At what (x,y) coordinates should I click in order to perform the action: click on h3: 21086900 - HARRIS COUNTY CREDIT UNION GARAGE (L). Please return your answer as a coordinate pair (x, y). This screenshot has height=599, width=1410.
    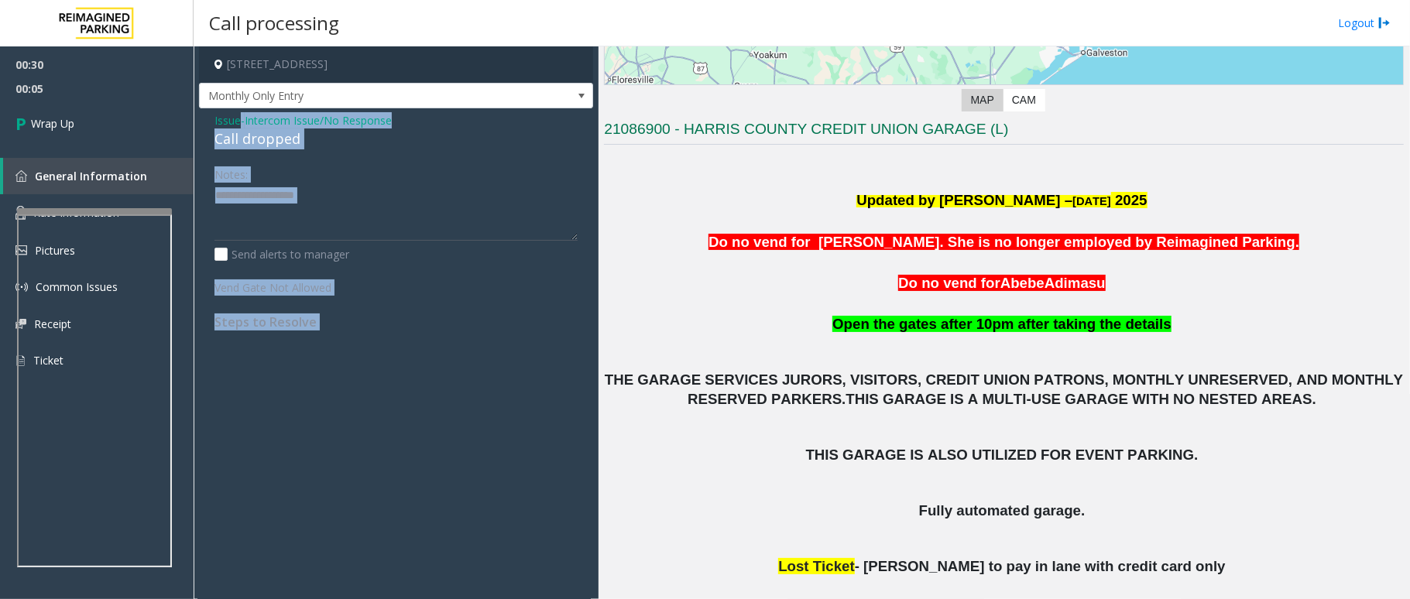
    Looking at the image, I should click on (1004, 132).